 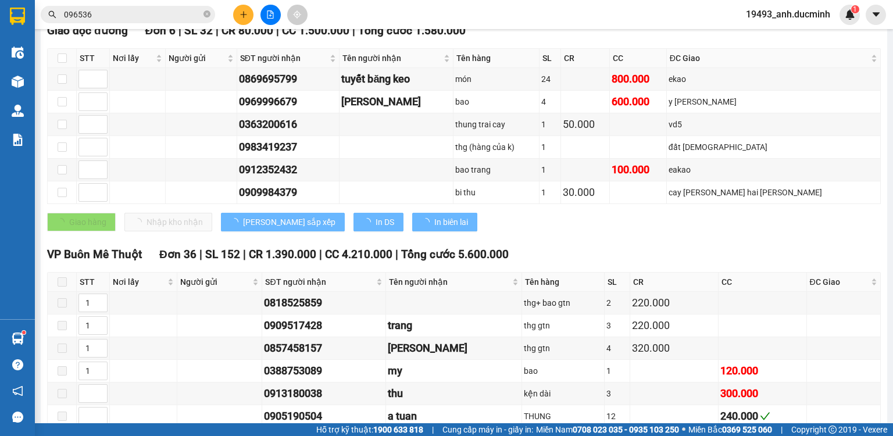 I want to click on div: 0905190504, so click(x=323, y=416).